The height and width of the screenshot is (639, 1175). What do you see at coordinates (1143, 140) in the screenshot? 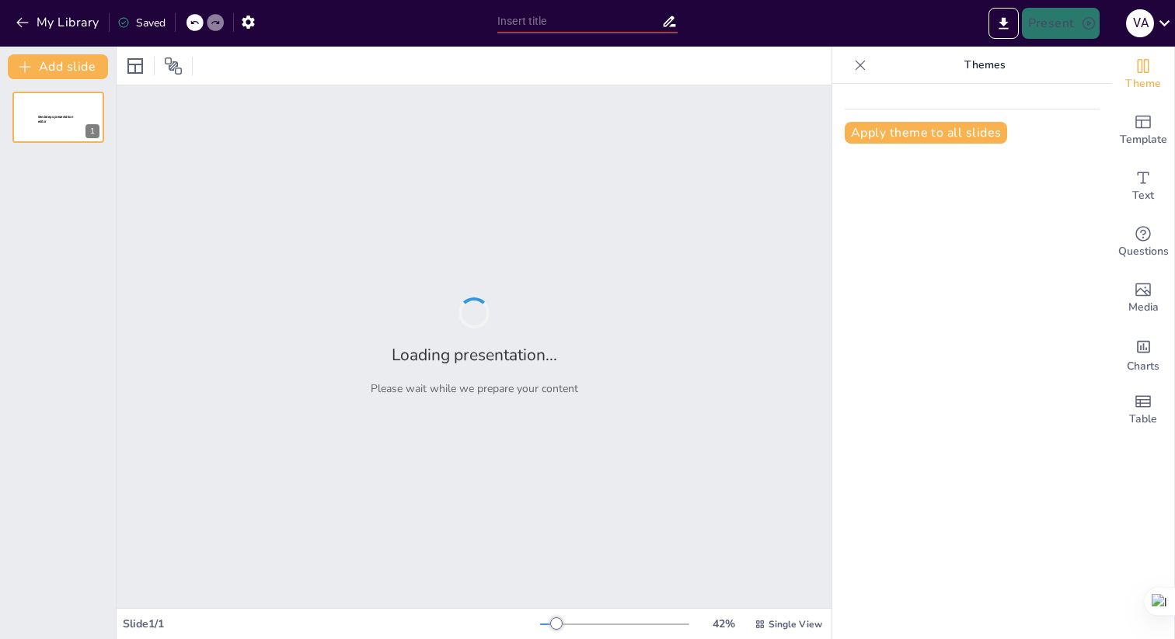
I see `span: Template` at bounding box center [1143, 140].